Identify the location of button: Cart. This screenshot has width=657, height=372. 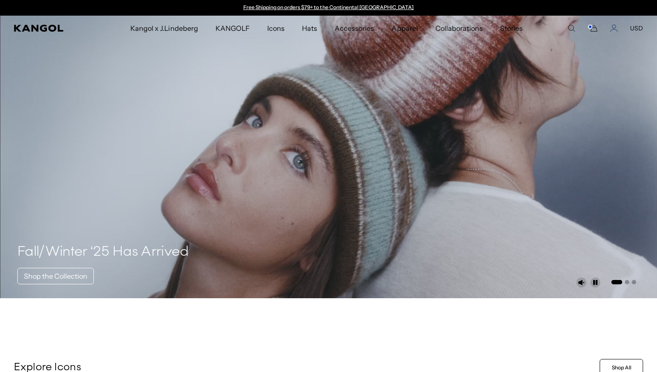
(593, 28).